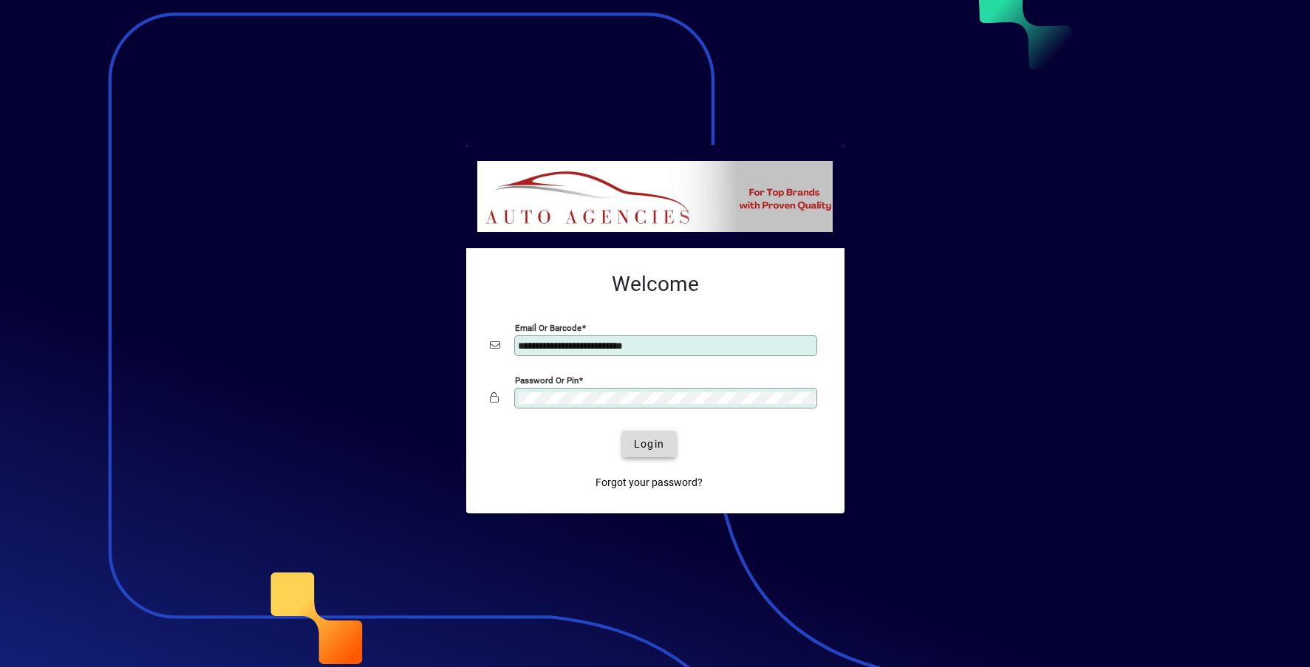 This screenshot has height=667, width=1310. Describe the element at coordinates (548, 328) in the screenshot. I see `mat-label: Email or Barcode` at that location.